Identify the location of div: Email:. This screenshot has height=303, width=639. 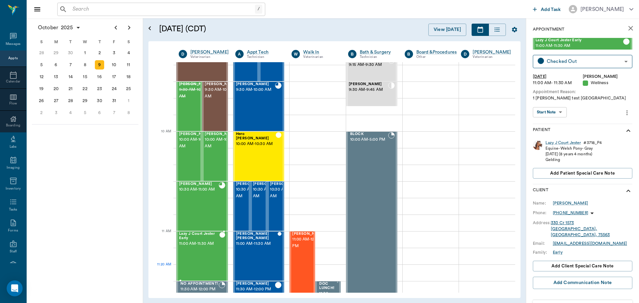
(543, 244).